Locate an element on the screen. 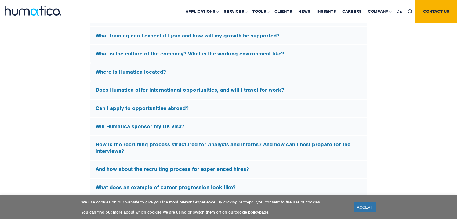 The height and width of the screenshot is (219, 457). a: cookie policy is located at coordinates (247, 212).